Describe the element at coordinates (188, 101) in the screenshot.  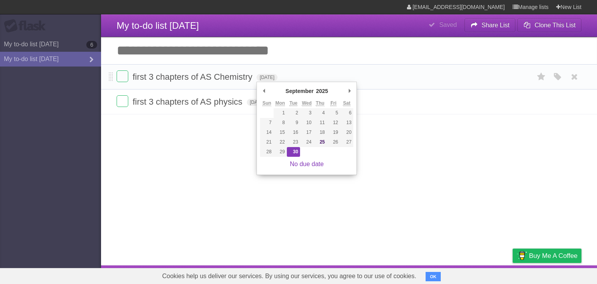
I see `span: first 3 chapters of AS physics` at that location.